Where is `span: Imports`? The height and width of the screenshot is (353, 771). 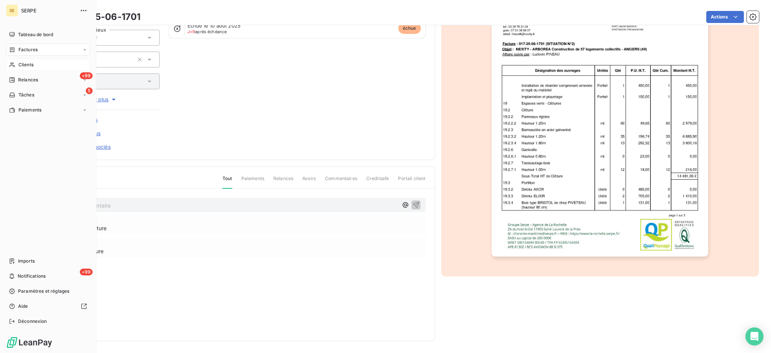 span: Imports is located at coordinates (26, 261).